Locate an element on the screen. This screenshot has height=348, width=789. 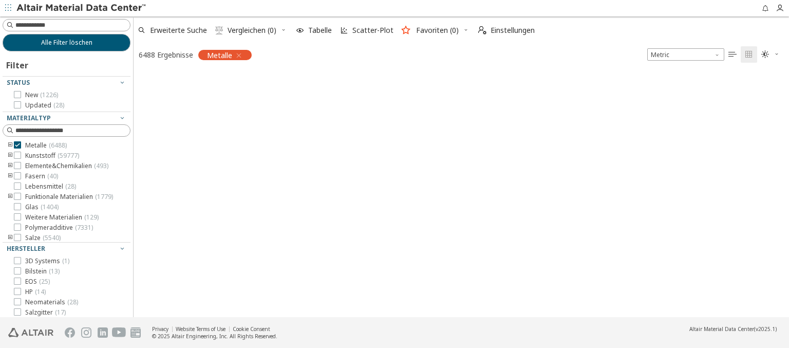
span: Fasern is located at coordinates (42, 176).